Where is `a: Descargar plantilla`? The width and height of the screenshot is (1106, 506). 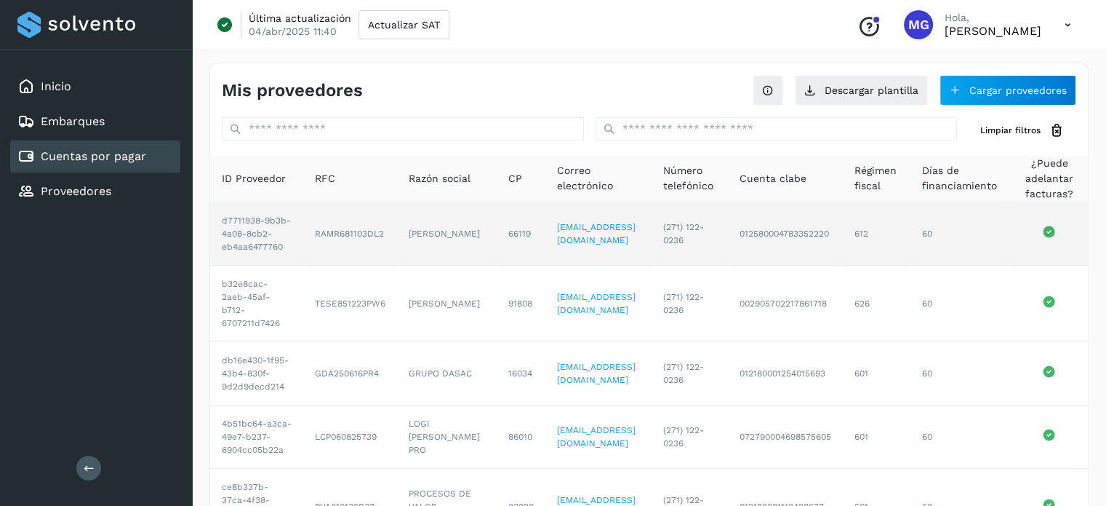
a: Descargar plantilla is located at coordinates (861, 90).